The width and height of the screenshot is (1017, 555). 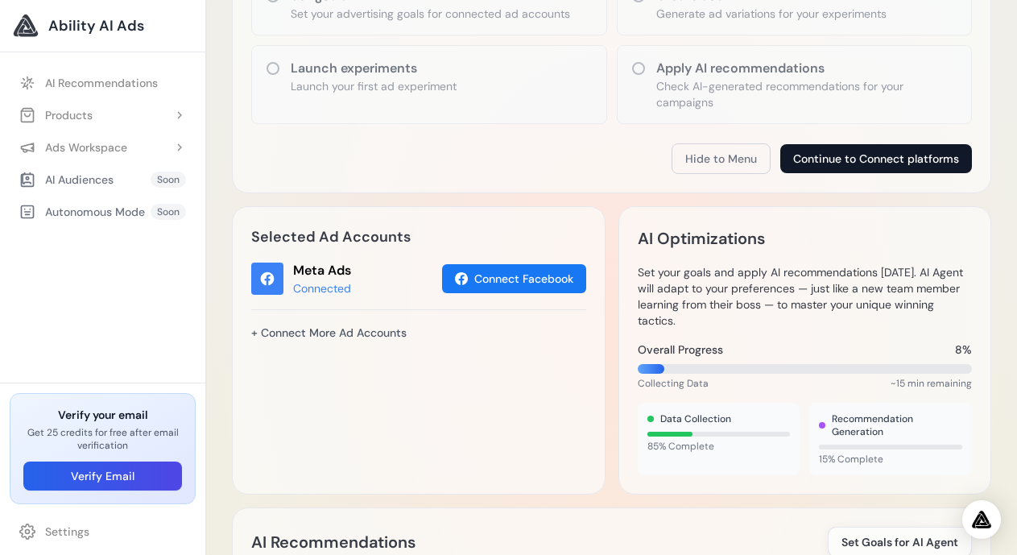 What do you see at coordinates (73, 147) in the screenshot?
I see `div: Ads Workspace` at bounding box center [73, 147].